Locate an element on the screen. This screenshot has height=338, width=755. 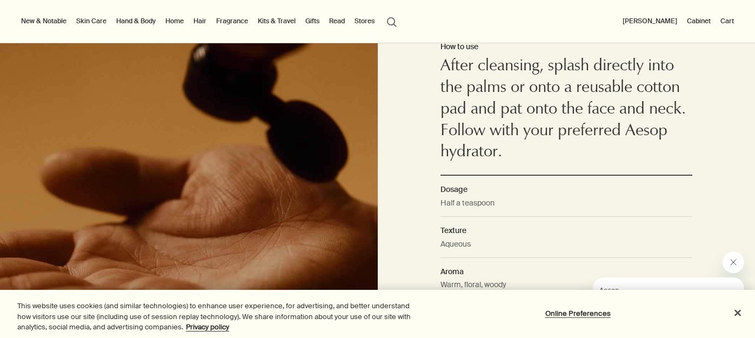
button: Cart is located at coordinates (727, 21).